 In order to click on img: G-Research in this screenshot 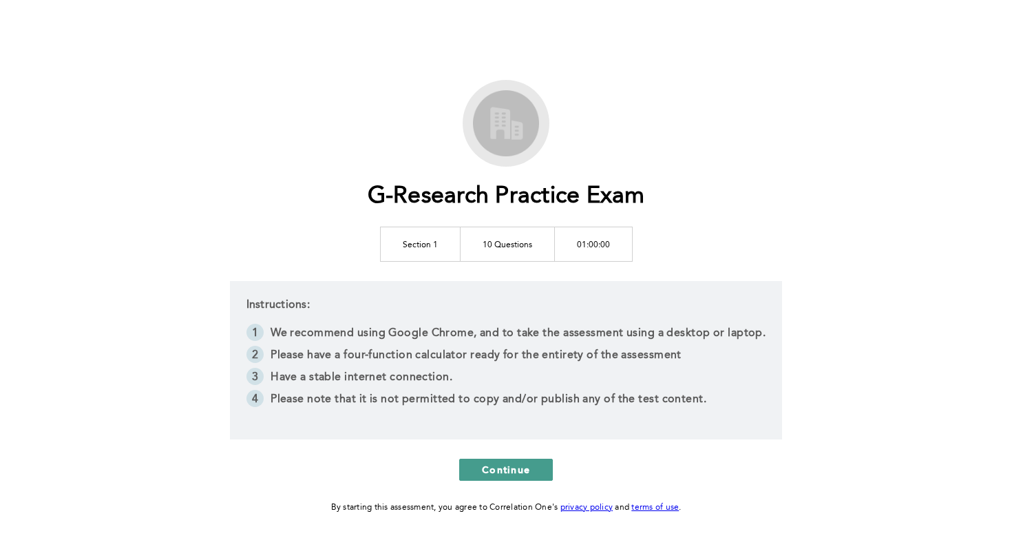, I will do `click(506, 123)`.